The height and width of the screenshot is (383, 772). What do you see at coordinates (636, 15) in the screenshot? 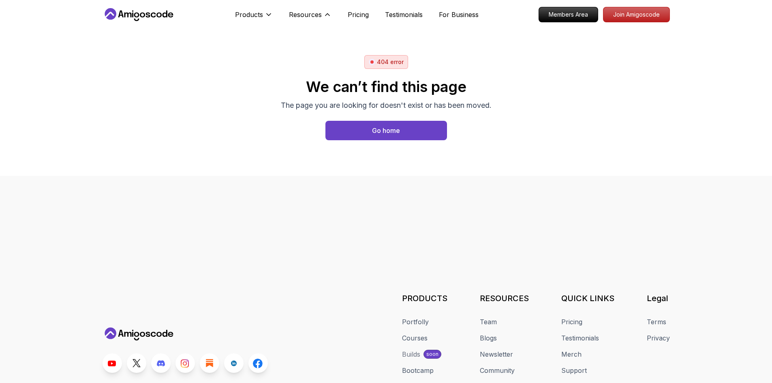
I see `p: Join Amigoscode` at bounding box center [636, 15].